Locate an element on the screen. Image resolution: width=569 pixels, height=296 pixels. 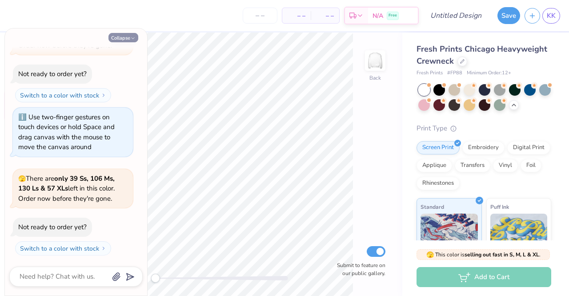
a: KK is located at coordinates (551, 16).